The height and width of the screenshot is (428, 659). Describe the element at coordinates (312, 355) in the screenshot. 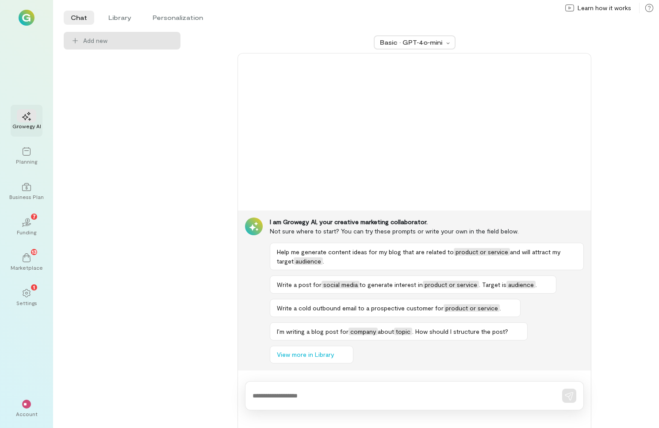

I see `button: View more in Library` at that location.